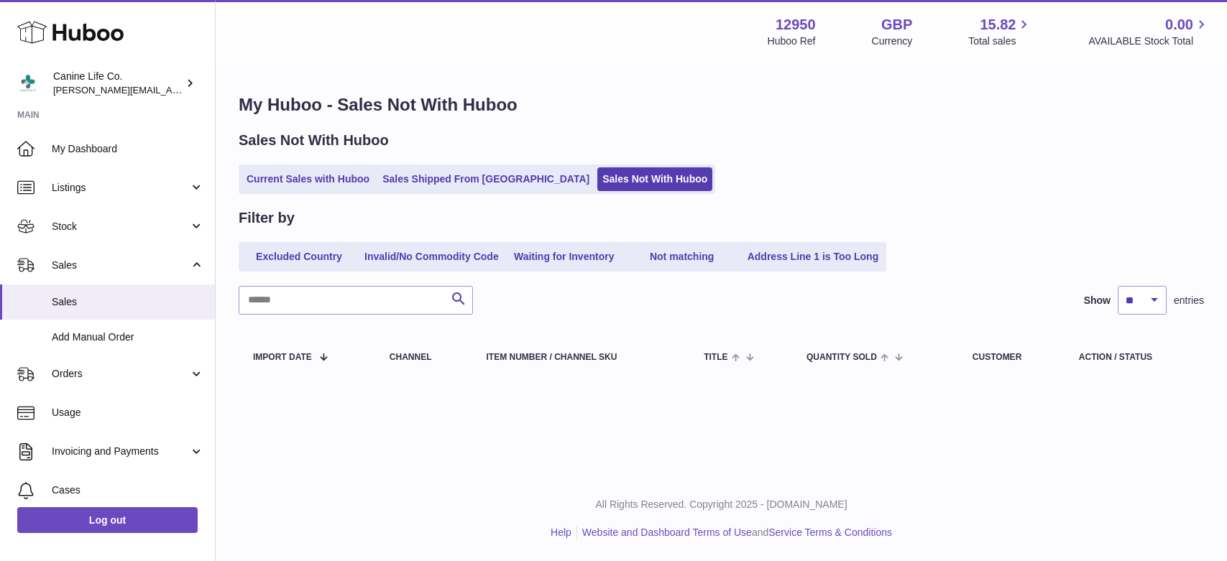 Image resolution: width=1227 pixels, height=561 pixels. I want to click on strong: GBP, so click(896, 24).